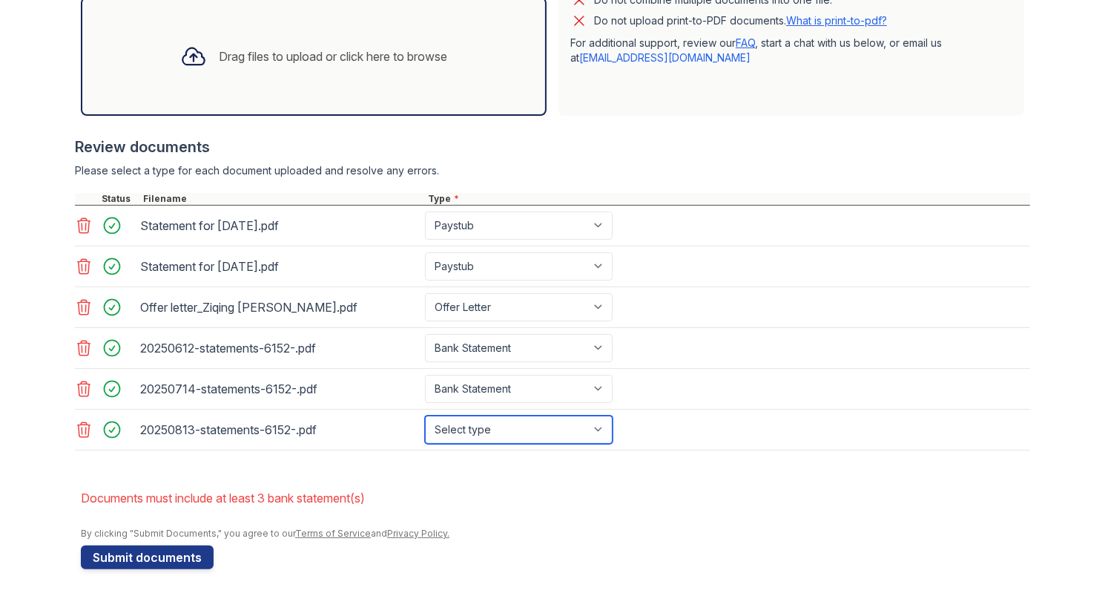 This screenshot has width=1111, height=599. Describe the element at coordinates (792, 50) in the screenshot. I see `p: For additional support, review our , start a chat with us below, or email us at` at that location.